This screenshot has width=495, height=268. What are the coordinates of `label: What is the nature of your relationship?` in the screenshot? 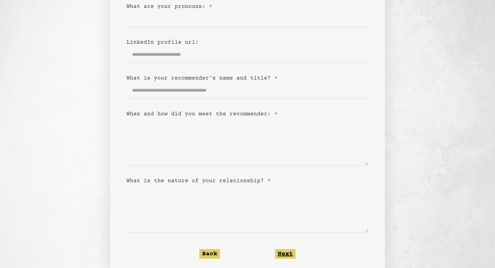 It's located at (199, 181).